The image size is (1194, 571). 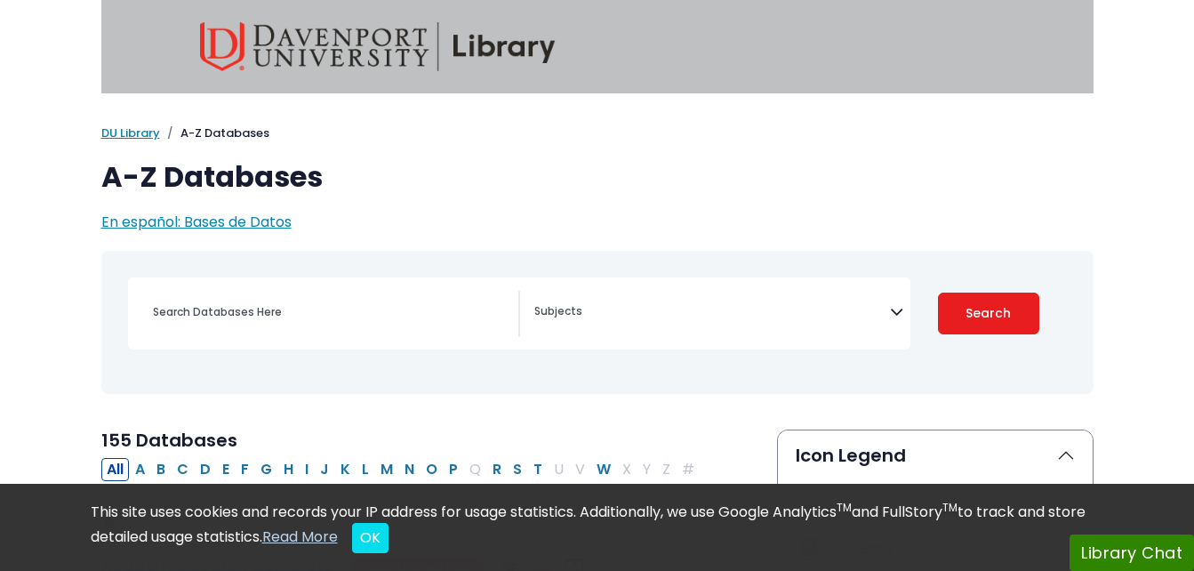 I want to click on button: Library Chat, so click(x=1132, y=552).